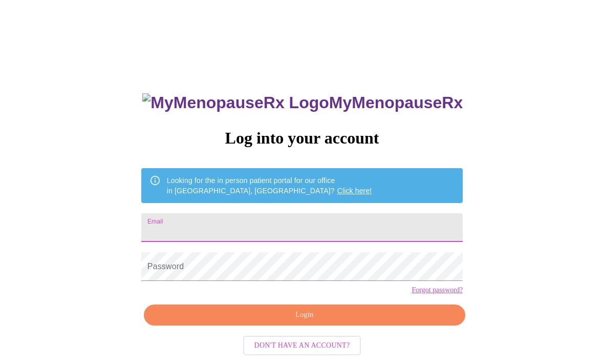  Describe the element at coordinates (302, 138) in the screenshot. I see `h3: Log into your account` at that location.